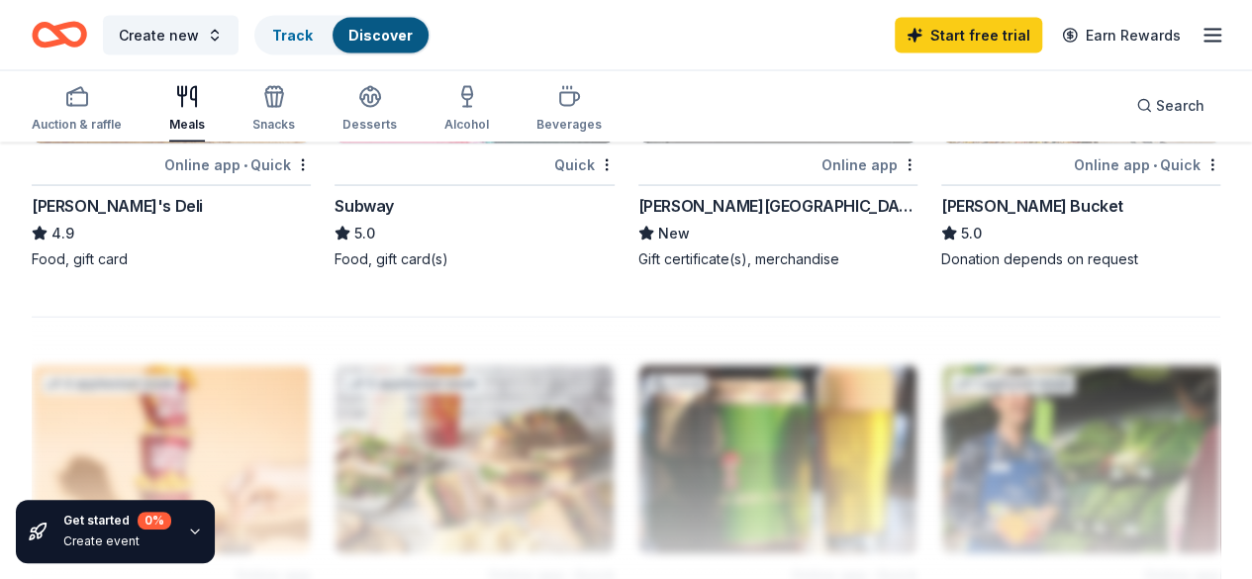 The image size is (1252, 579). I want to click on a: Home, so click(59, 35).